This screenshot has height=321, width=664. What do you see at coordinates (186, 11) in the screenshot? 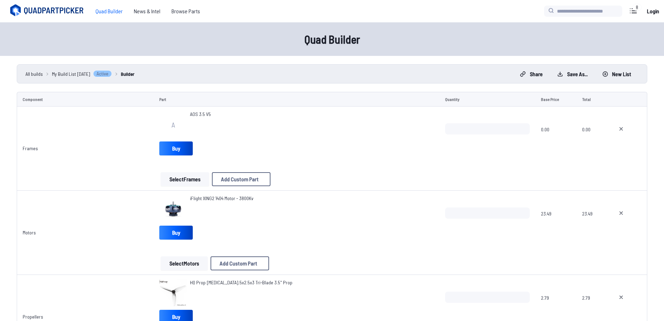
I see `a: Browse Parts` at bounding box center [186, 11].